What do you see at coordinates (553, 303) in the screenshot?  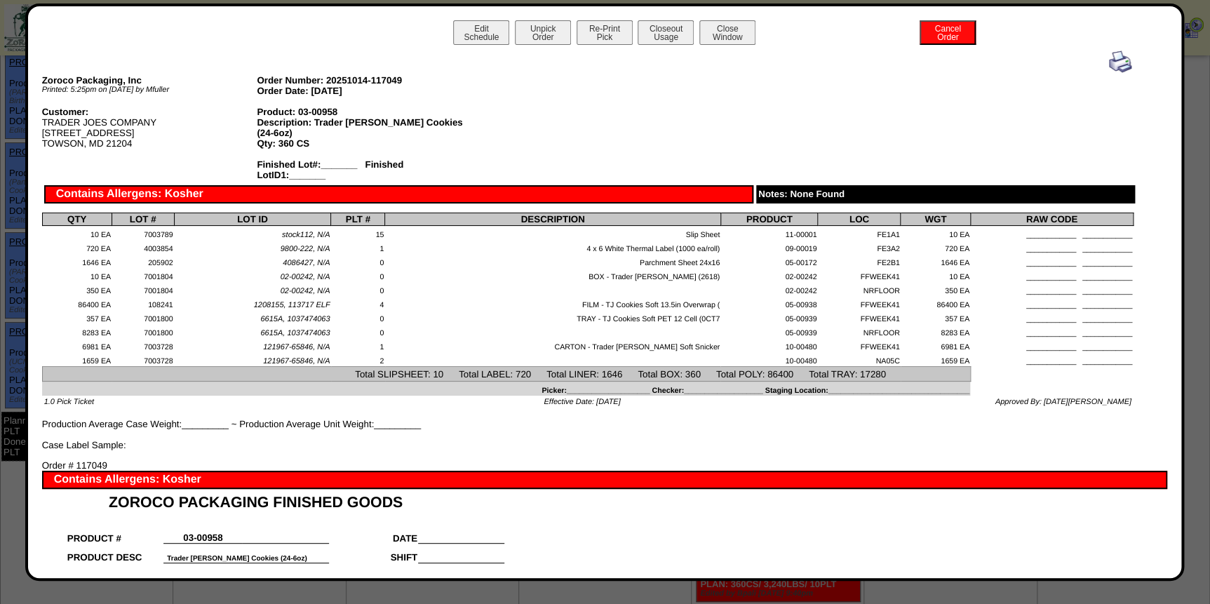 I see `td: FILM - TJ Cookies Soft 13.5in Overwrap (` at bounding box center [553, 303].